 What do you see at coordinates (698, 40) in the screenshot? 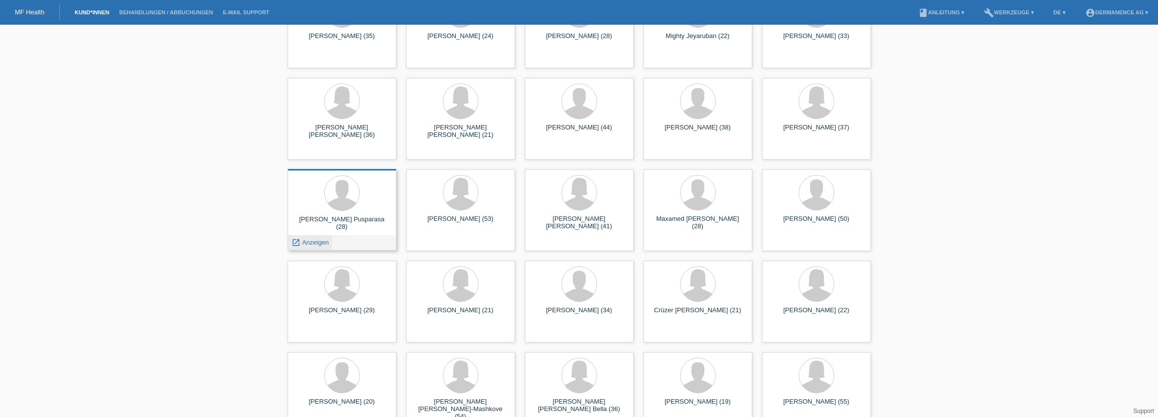
I see `div: Mighty Jeyaruban (22)` at bounding box center [698, 40].